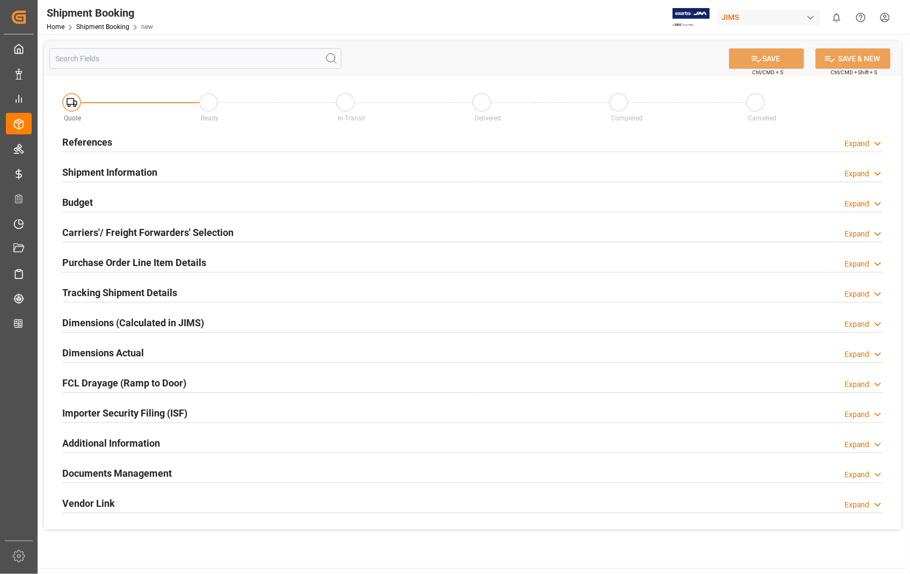  I want to click on div: Shipment Booking, so click(100, 13).